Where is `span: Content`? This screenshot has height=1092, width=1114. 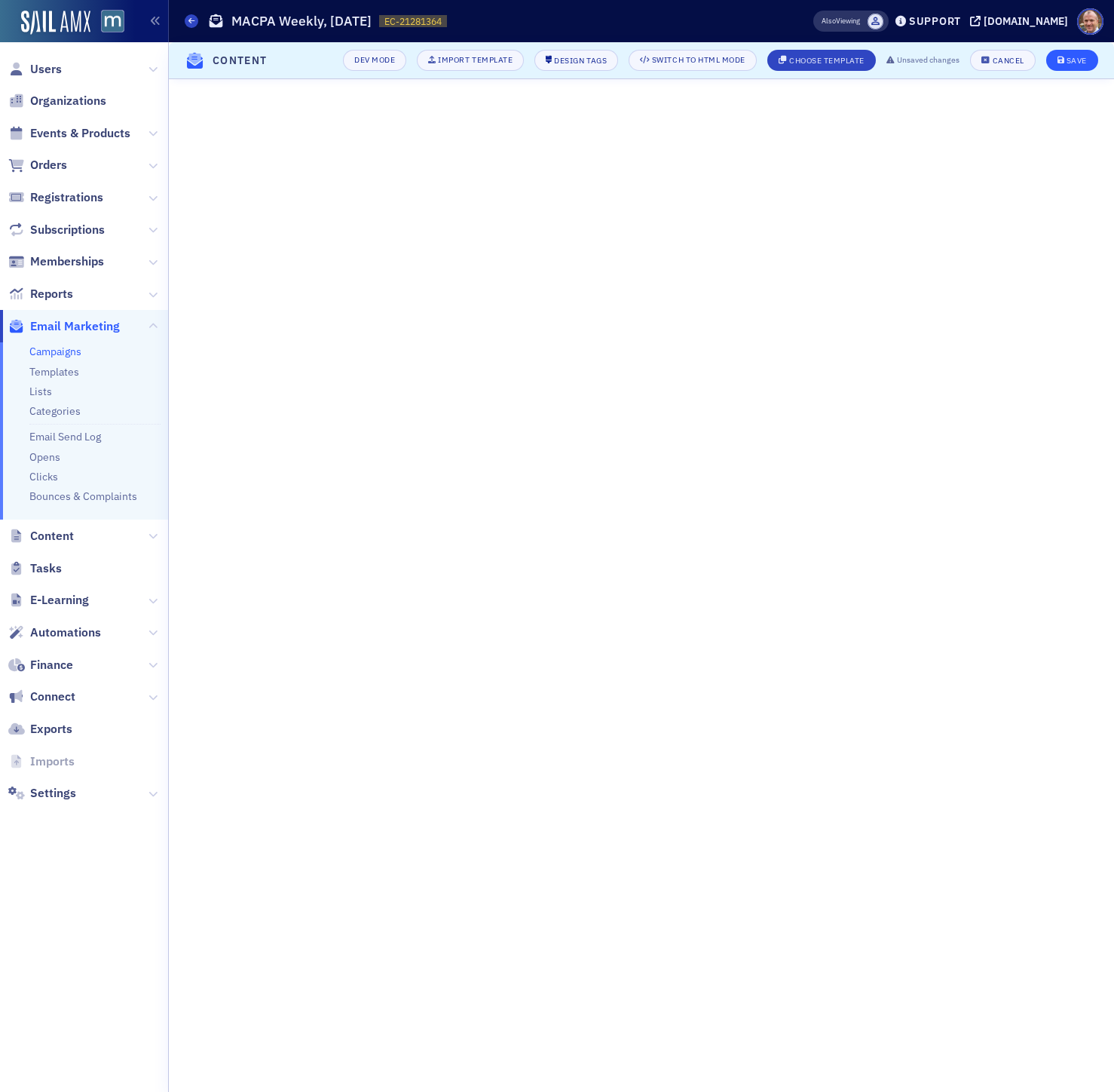
span: Content is located at coordinates (52, 537).